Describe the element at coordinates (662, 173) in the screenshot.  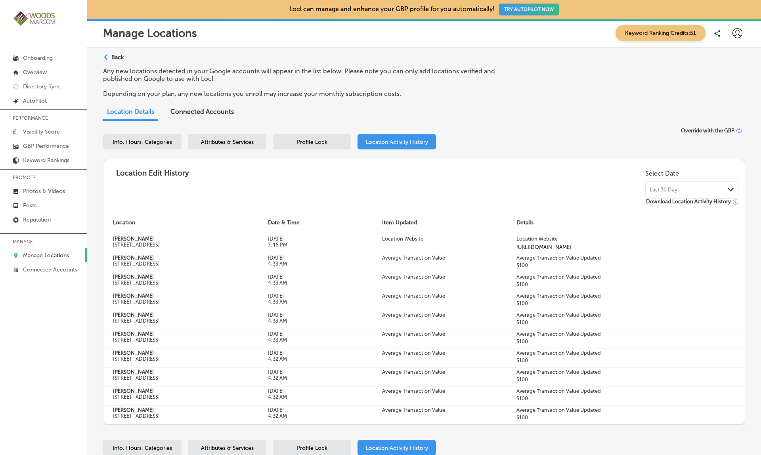
I see `label: Select Date` at that location.